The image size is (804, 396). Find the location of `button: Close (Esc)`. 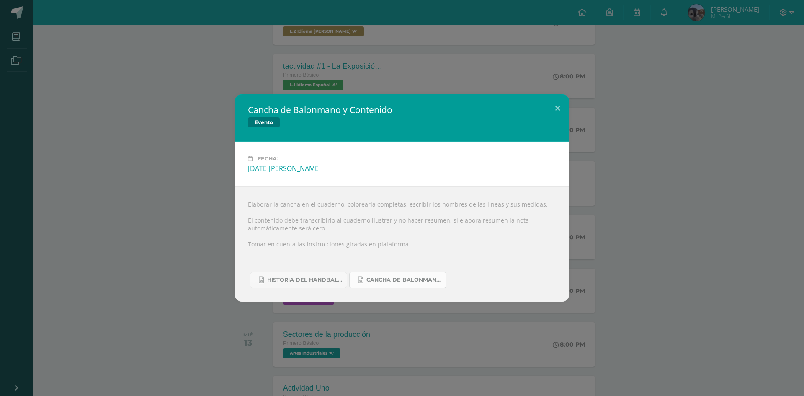

button: Close (Esc) is located at coordinates (557, 108).